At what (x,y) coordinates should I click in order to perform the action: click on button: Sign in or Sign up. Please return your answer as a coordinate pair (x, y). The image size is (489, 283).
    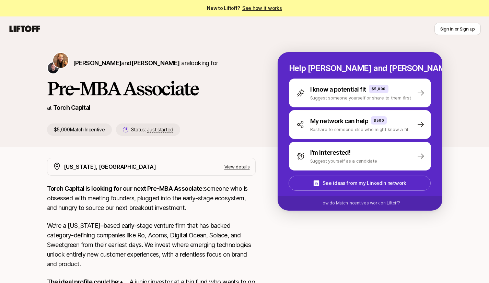
    Looking at the image, I should click on (458, 29).